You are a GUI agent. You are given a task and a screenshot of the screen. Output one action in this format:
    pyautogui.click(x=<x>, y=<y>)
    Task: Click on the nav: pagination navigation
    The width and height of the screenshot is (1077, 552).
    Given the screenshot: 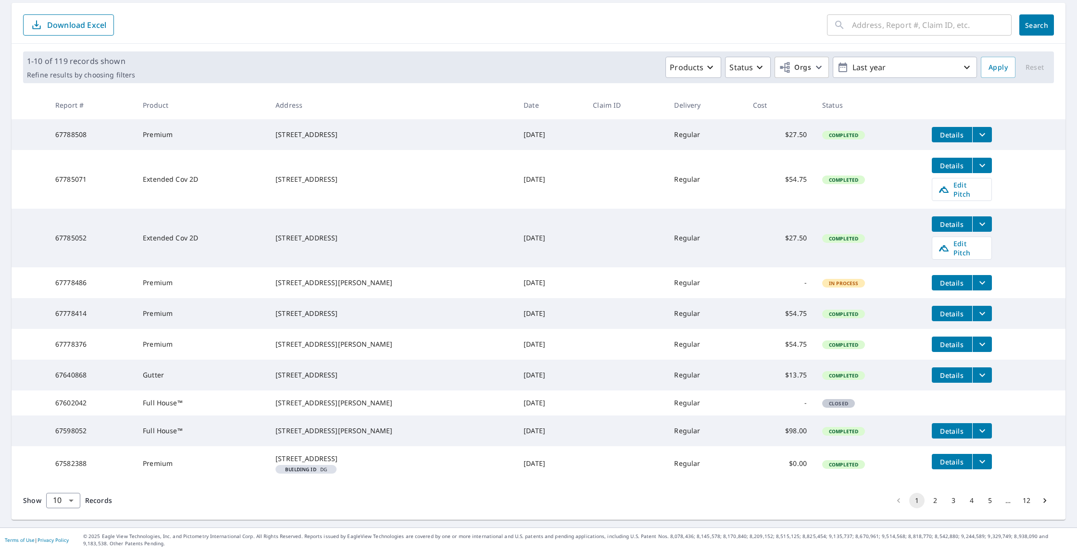 What is the action you would take?
    pyautogui.click(x=971, y=500)
    